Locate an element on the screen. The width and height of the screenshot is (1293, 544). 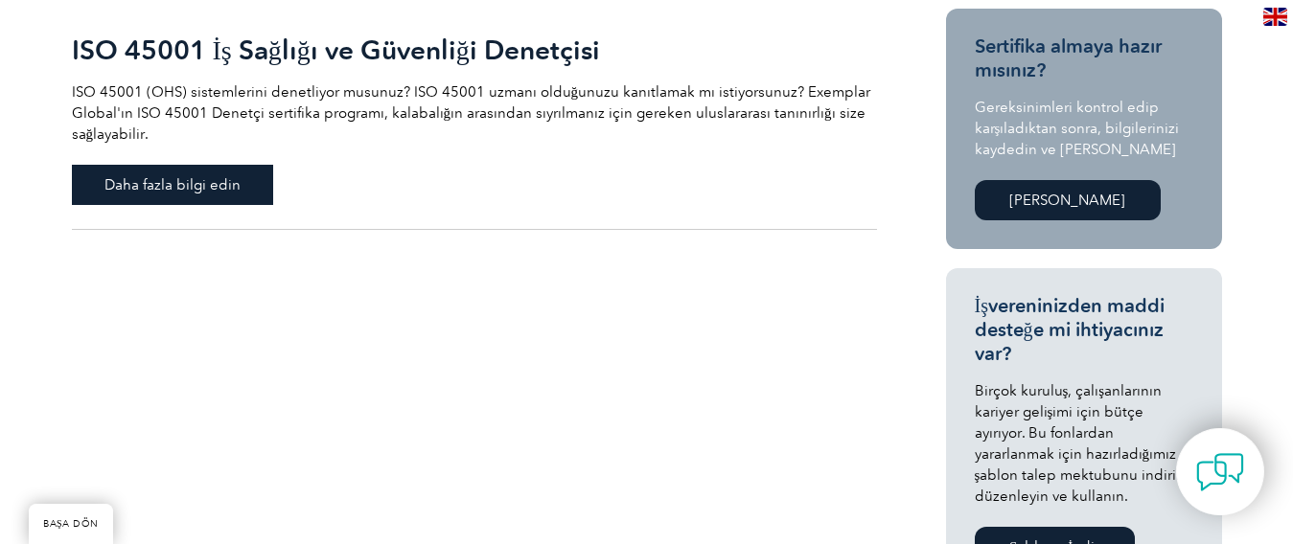
a: ISO 45001 İş Sağlığı ve Güvenliği Denetçisi ISO 45001 (OHS) sistemlerini denetliyor musunuz? ISO ... is located at coordinates (475, 119).